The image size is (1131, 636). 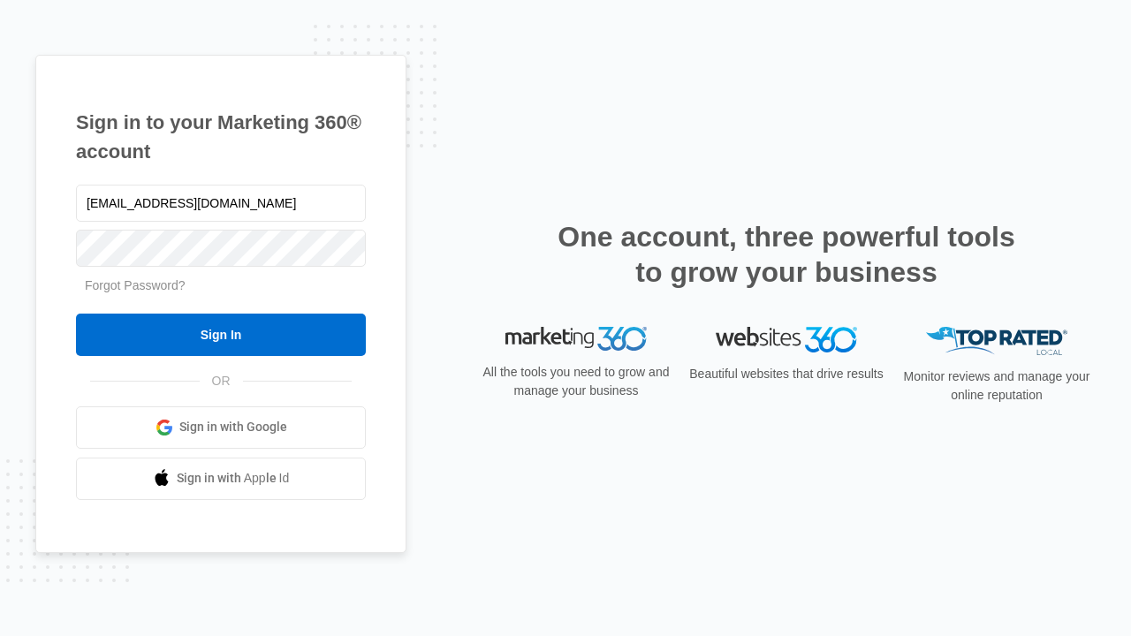 What do you see at coordinates (786, 374) in the screenshot?
I see `p: Beautiful websites that drive results` at bounding box center [786, 374].